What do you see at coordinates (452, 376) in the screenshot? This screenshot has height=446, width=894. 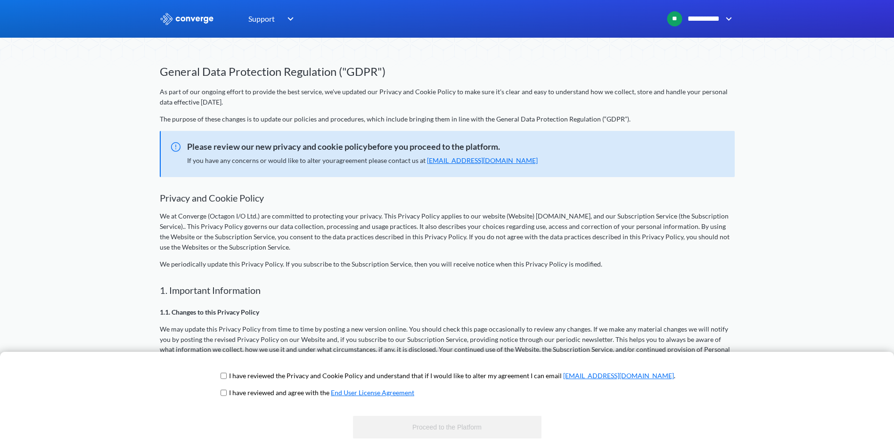 I see `p: I have reviewed the Privacy and Cookie Policy and understand that if I would like to alter my agr...` at bounding box center [452, 376].